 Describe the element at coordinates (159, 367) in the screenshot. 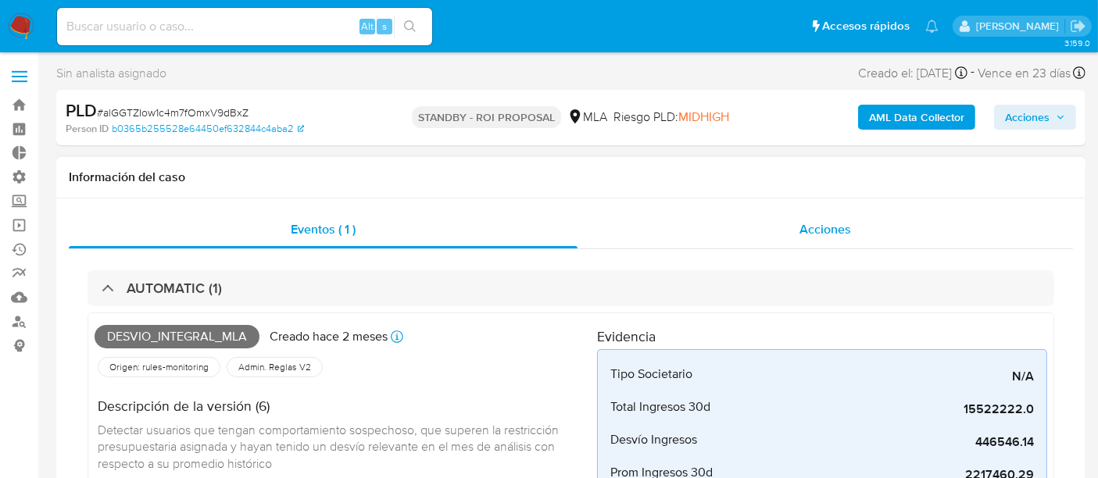

I see `span: Origen: rules-monitoring` at that location.